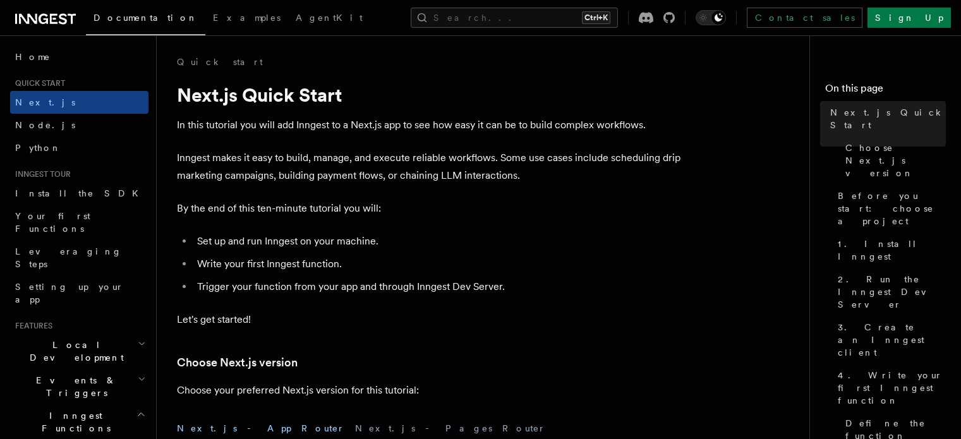 The image size is (961, 439). Describe the element at coordinates (889, 292) in the screenshot. I see `a: 2. Run the Inngest Dev Server` at that location.